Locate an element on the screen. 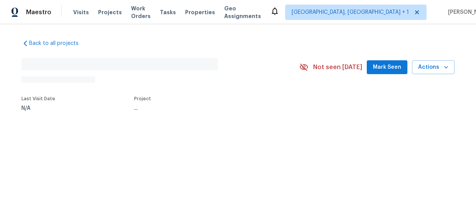 The image size is (476, 212). span: Project is located at coordinates (143, 99).